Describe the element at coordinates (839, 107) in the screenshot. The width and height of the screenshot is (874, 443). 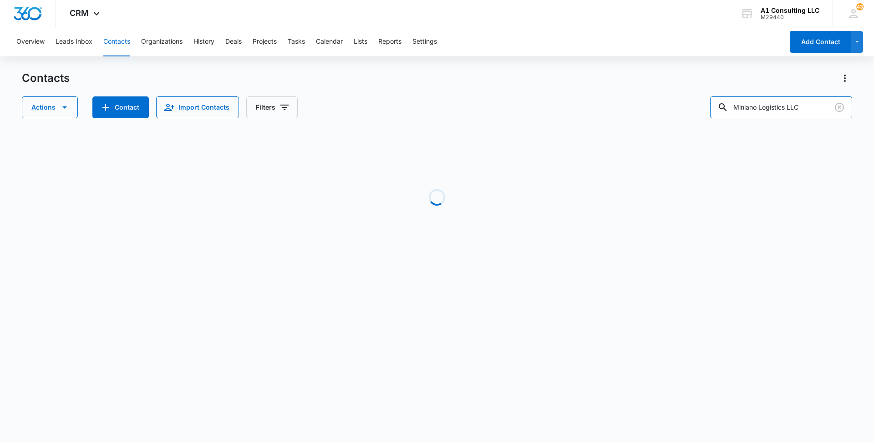
I see `button: Clear` at that location.